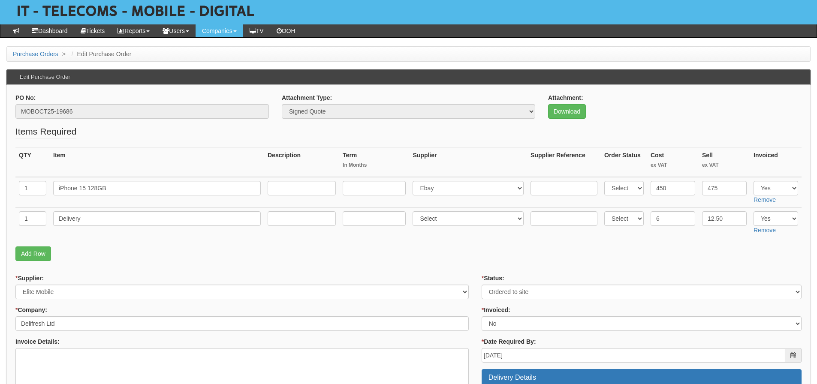 The width and height of the screenshot is (817, 384). Describe the element at coordinates (624, 162) in the screenshot. I see `th: Order Status` at that location.